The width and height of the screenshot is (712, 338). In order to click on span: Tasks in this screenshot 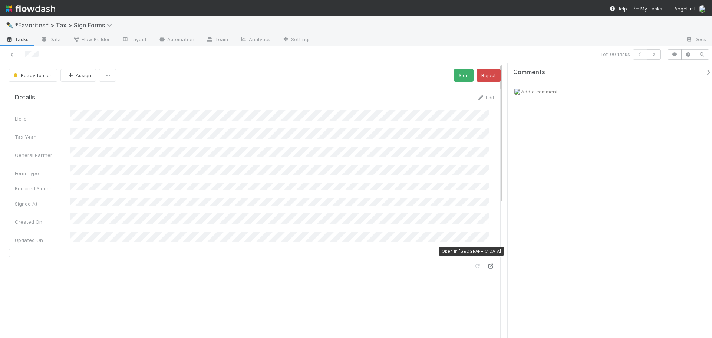, I will do `click(17, 39)`.